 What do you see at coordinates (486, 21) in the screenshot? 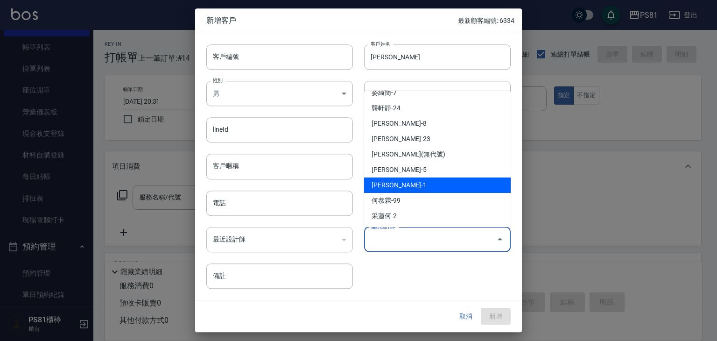
I see `p: 最新顧客編號: 6334` at bounding box center [486, 21].